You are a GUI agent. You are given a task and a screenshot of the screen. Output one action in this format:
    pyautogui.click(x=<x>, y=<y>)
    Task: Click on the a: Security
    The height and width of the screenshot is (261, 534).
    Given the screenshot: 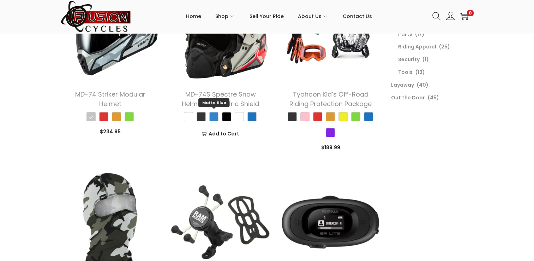 What is the action you would take?
    pyautogui.click(x=409, y=59)
    